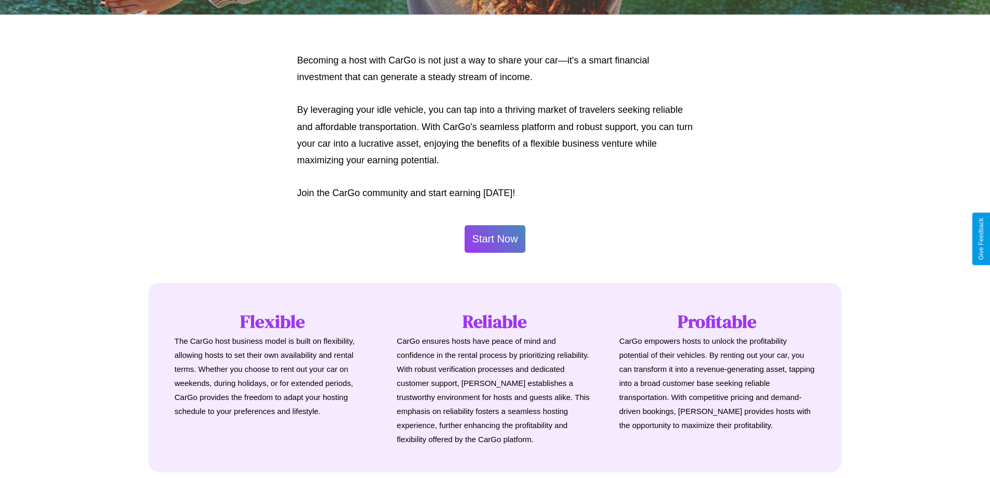 The image size is (990, 478). Describe the element at coordinates (273, 376) in the screenshot. I see `p: The CarGo host business model is built on flexibility, allowing hosts to set their own availabili...` at that location.